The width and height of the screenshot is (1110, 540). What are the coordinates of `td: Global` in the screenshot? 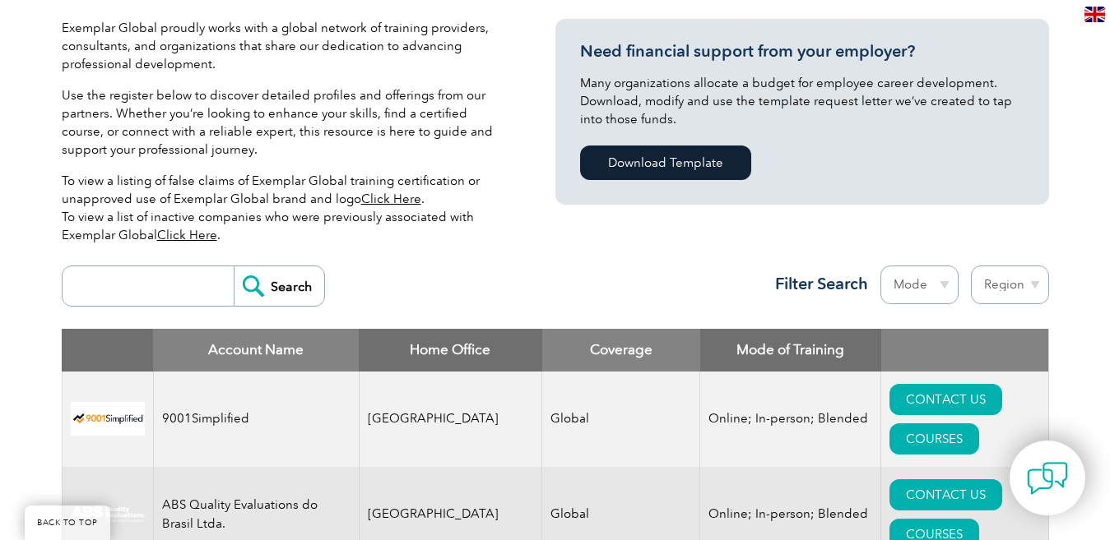 It's located at (621, 420).